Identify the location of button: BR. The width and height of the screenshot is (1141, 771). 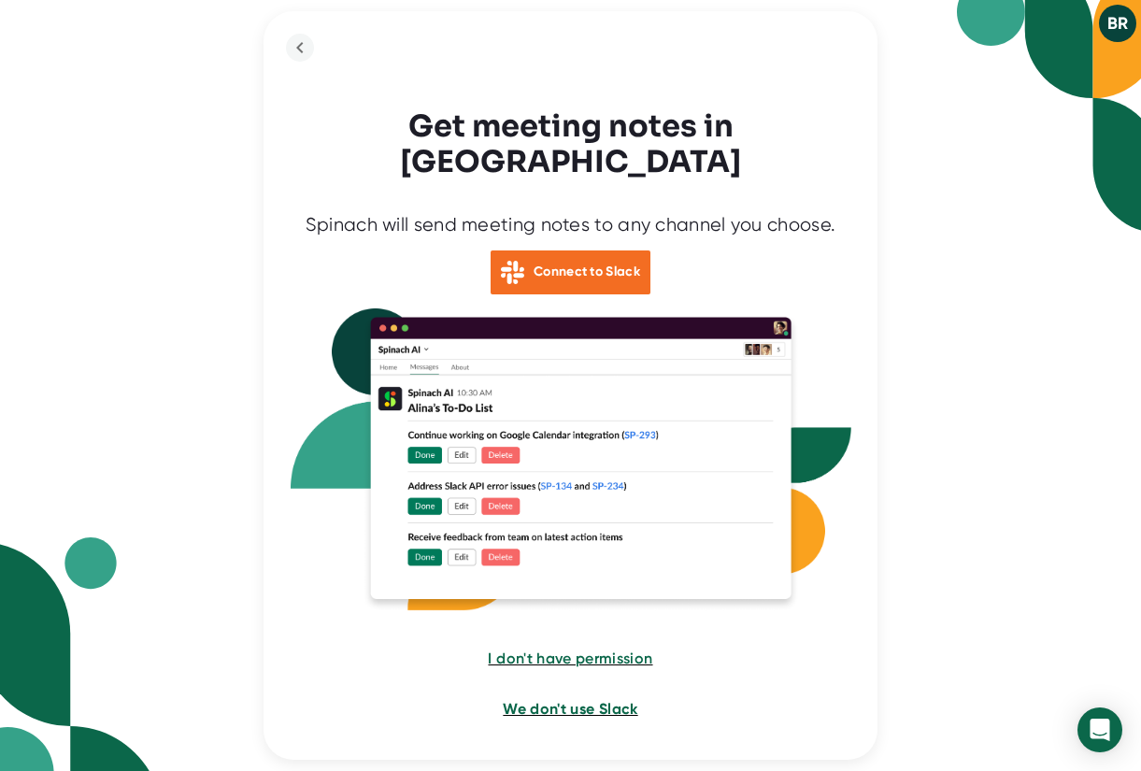
(1118, 23).